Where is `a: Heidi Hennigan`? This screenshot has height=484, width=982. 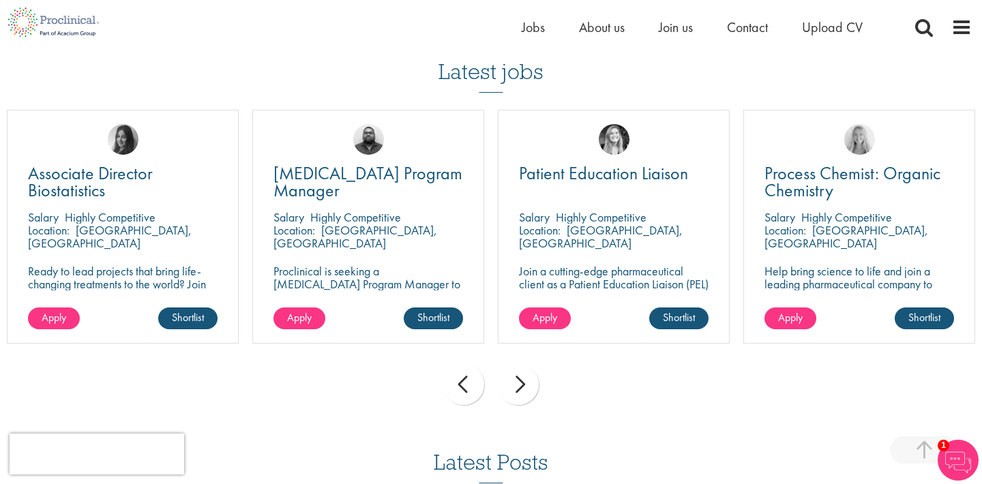
a: Heidi Hennigan is located at coordinates (123, 139).